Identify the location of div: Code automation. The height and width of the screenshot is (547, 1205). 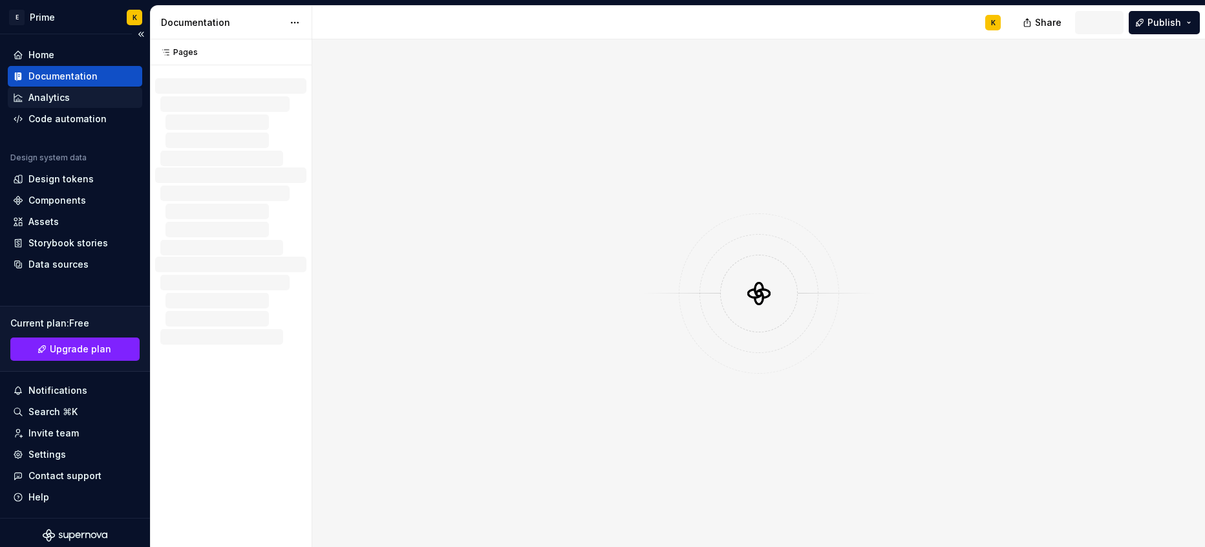
(67, 119).